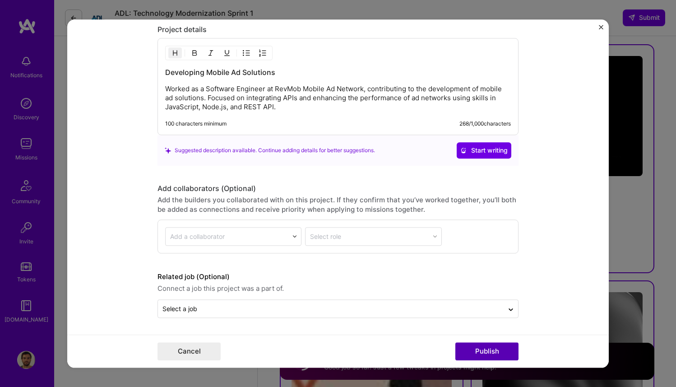 The height and width of the screenshot is (387, 676). Describe the element at coordinates (175, 53) in the screenshot. I see `img: Heading` at that location.